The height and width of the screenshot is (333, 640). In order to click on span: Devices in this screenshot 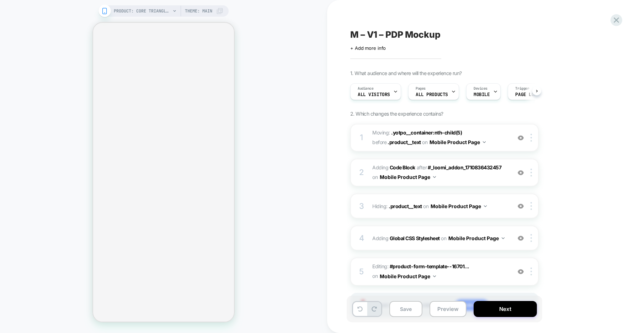, I will do `click(480, 88)`.